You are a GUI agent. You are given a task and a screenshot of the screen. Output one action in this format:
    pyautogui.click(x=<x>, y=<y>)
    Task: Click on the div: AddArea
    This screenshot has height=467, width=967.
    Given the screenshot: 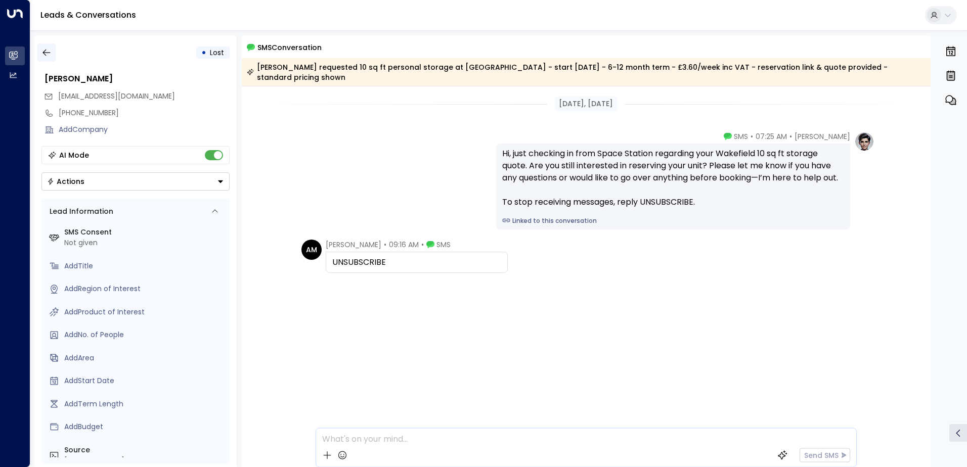 What is the action you would take?
    pyautogui.click(x=145, y=358)
    